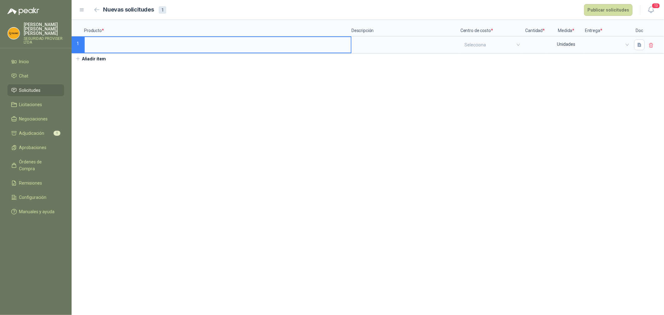  I want to click on span: Negociaciones, so click(34, 119).